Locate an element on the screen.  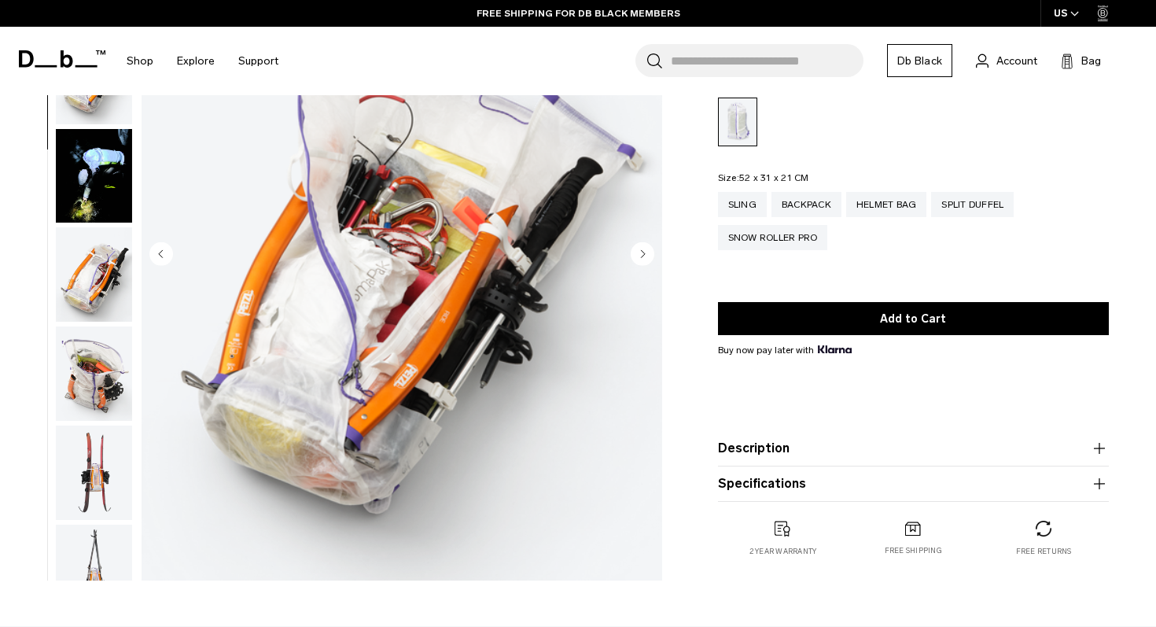
a: Split Duffel is located at coordinates (972, 204).